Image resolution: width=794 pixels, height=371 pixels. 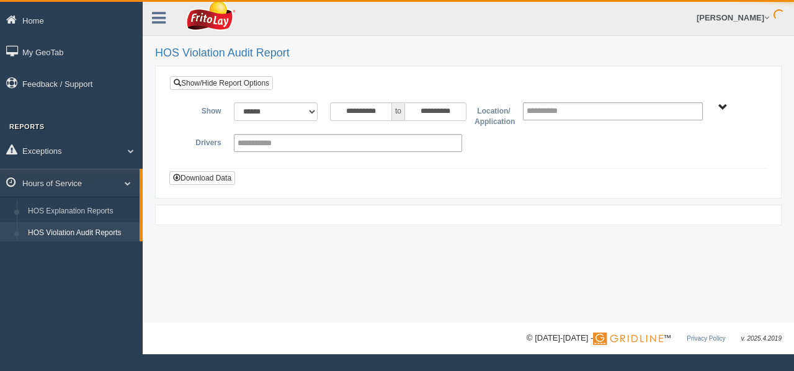 I want to click on a: Show/Hide Report Options, so click(x=221, y=83).